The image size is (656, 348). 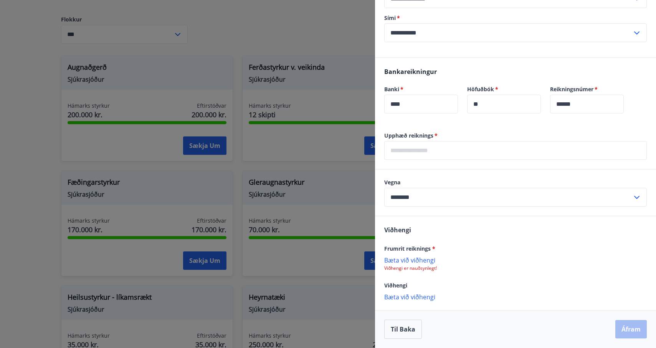 What do you see at coordinates (421, 89) in the screenshot?
I see `label: Banki` at bounding box center [421, 89].